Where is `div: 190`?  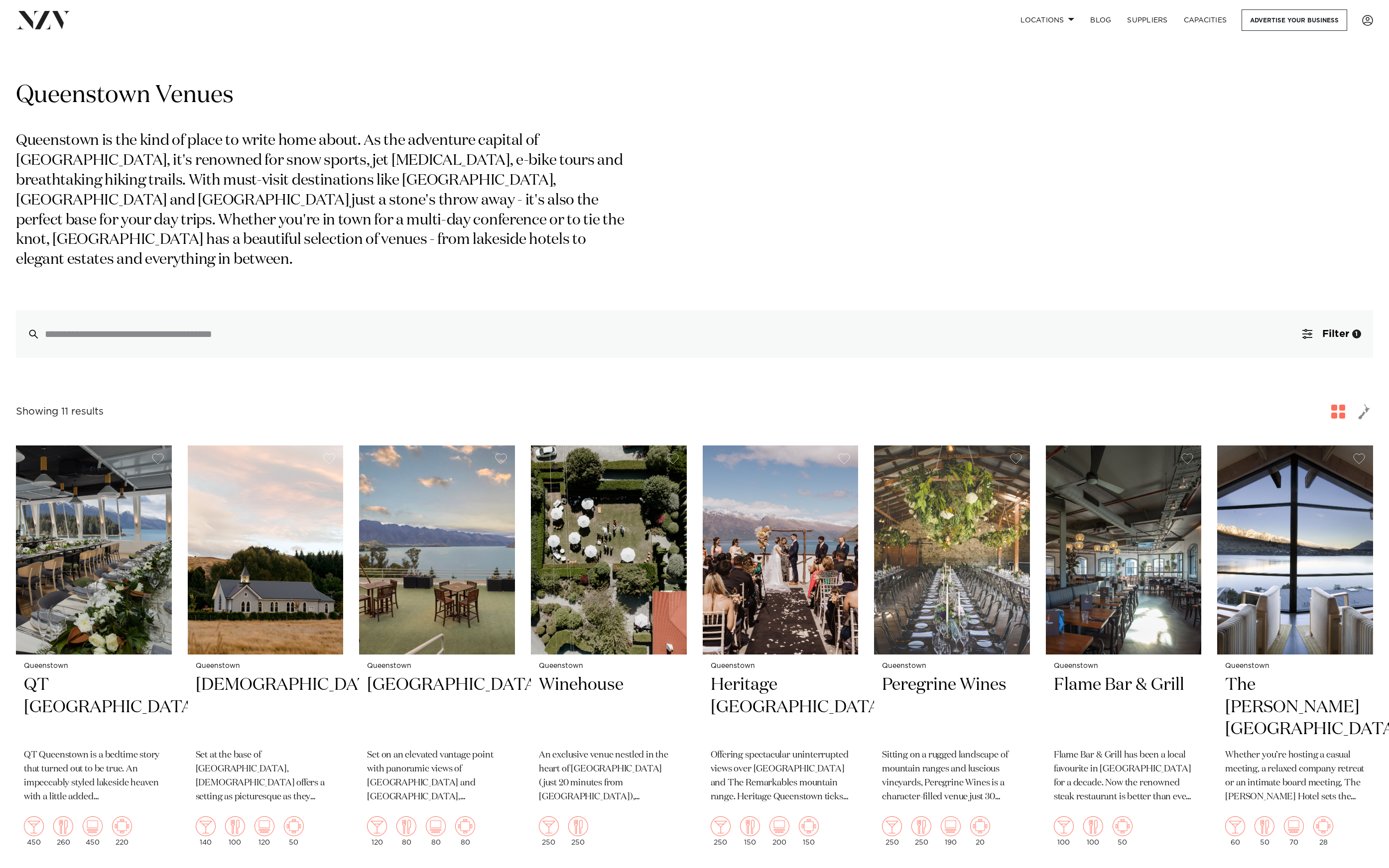
div: 190 is located at coordinates (951, 831).